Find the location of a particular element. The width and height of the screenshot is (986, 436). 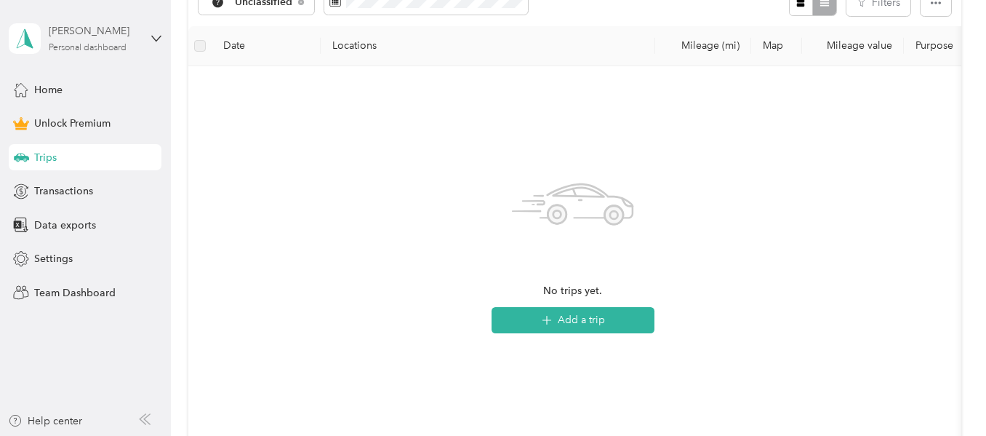

span: No trips yet. is located at coordinates (572, 291).